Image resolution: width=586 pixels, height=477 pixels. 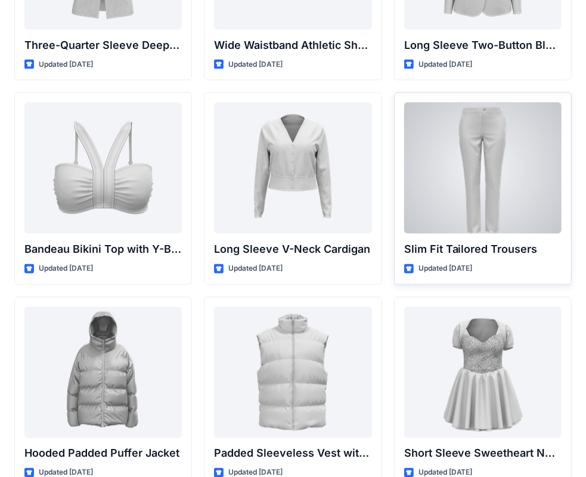 What do you see at coordinates (483, 45) in the screenshot?
I see `p: Long Sleeve Two-Button Blazer with Flap Pockets` at bounding box center [483, 45].